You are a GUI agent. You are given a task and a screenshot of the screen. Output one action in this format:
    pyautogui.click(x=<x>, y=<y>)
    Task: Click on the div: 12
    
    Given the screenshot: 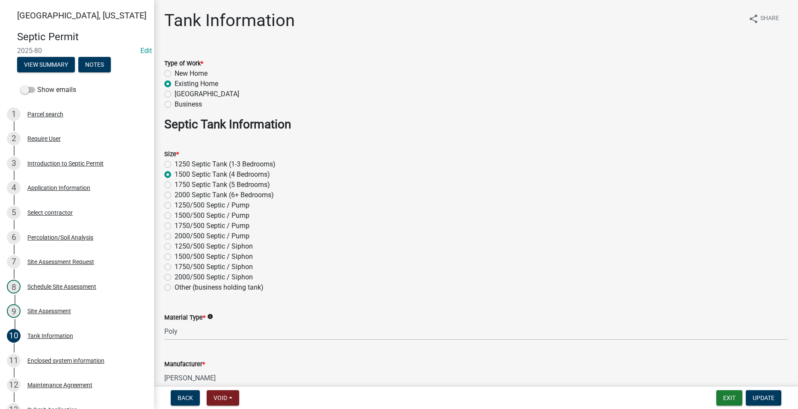 What is the action you would take?
    pyautogui.click(x=14, y=385)
    